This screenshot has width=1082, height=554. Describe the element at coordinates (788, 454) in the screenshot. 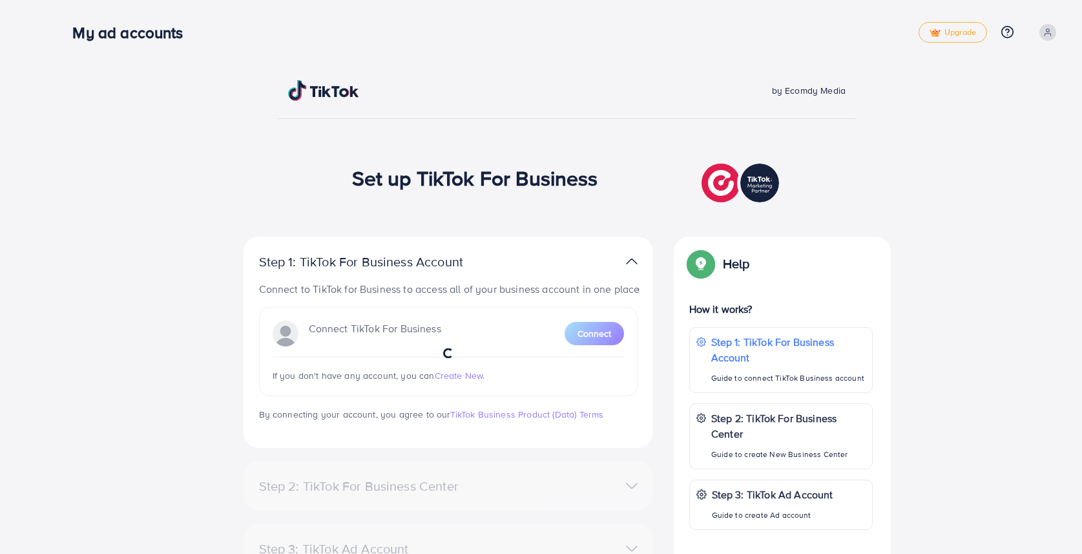

I see `p: Guide to create New Business Center` at that location.